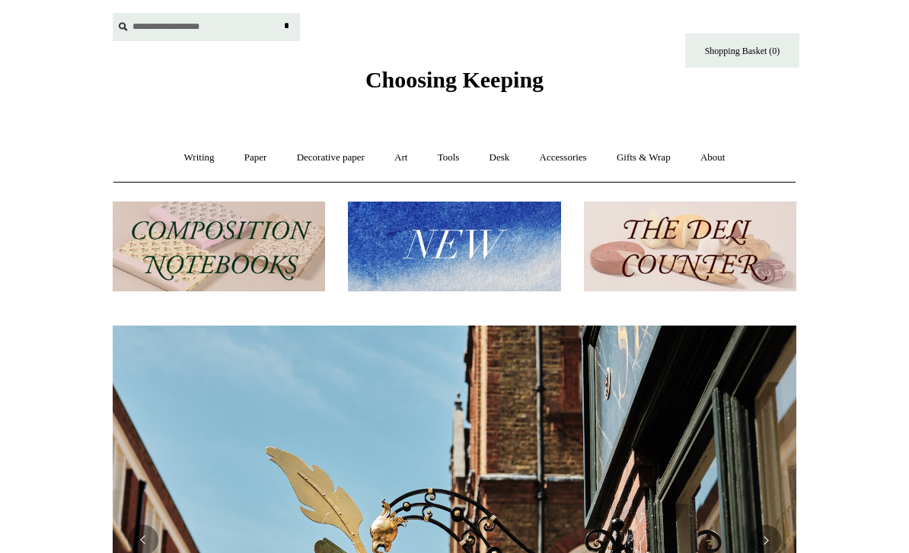 The width and height of the screenshot is (909, 553). What do you see at coordinates (256, 158) in the screenshot?
I see `a: Paper` at bounding box center [256, 158].